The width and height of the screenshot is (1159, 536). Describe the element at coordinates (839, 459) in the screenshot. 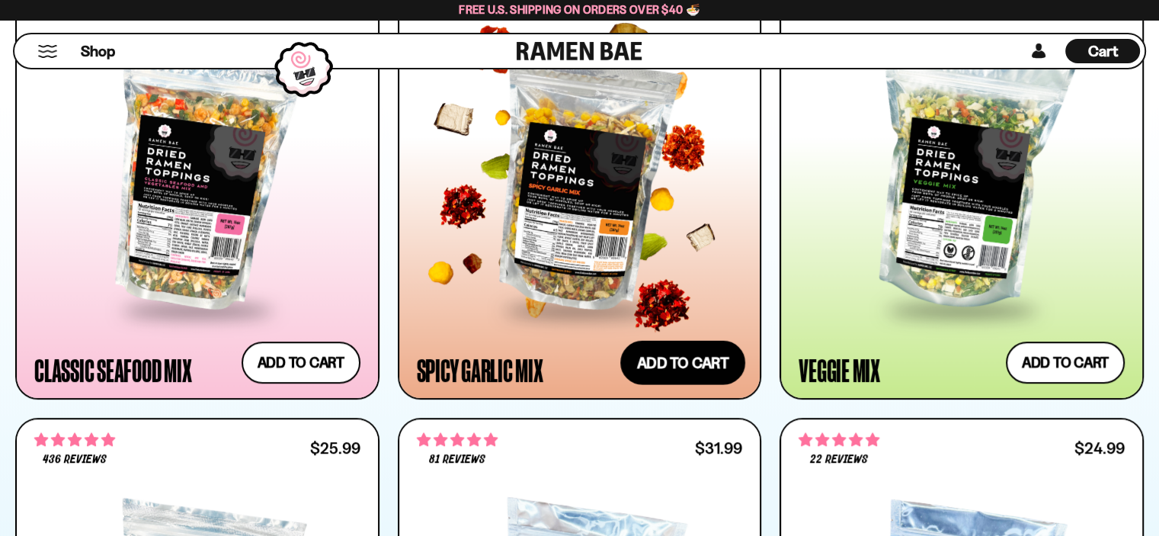

I see `span: 22 reviews` at that location.